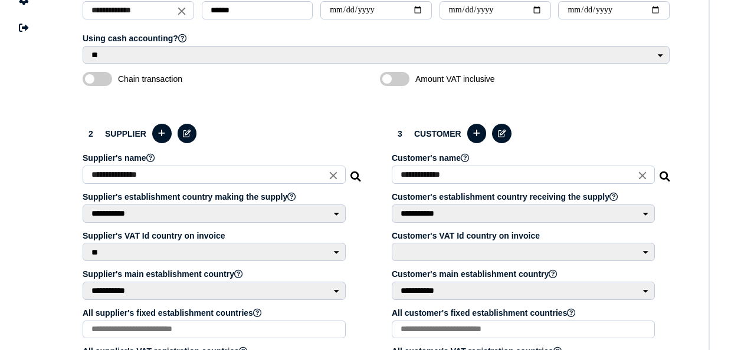  What do you see at coordinates (400, 134) in the screenshot?
I see `div: 3` at bounding box center [400, 134].